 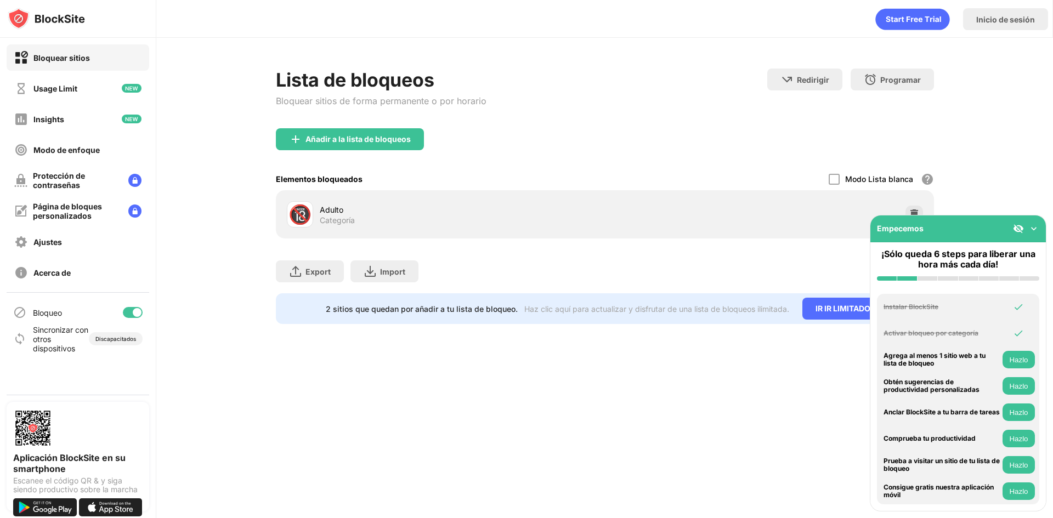 What do you see at coordinates (21, 119) in the screenshot?
I see `img: insights-off.svg` at bounding box center [21, 119].